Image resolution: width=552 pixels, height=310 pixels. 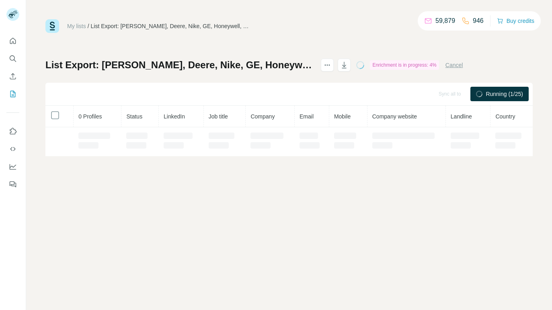 What do you see at coordinates (52, 26) in the screenshot?
I see `img: Surfe Logo` at bounding box center [52, 26].